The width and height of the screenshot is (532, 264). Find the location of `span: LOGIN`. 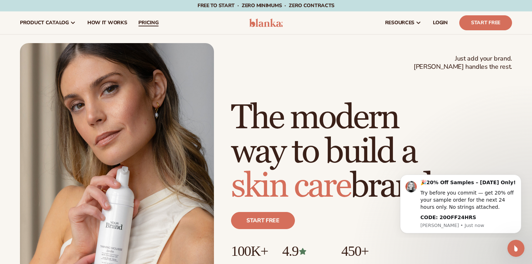

span: LOGIN is located at coordinates (441, 23).